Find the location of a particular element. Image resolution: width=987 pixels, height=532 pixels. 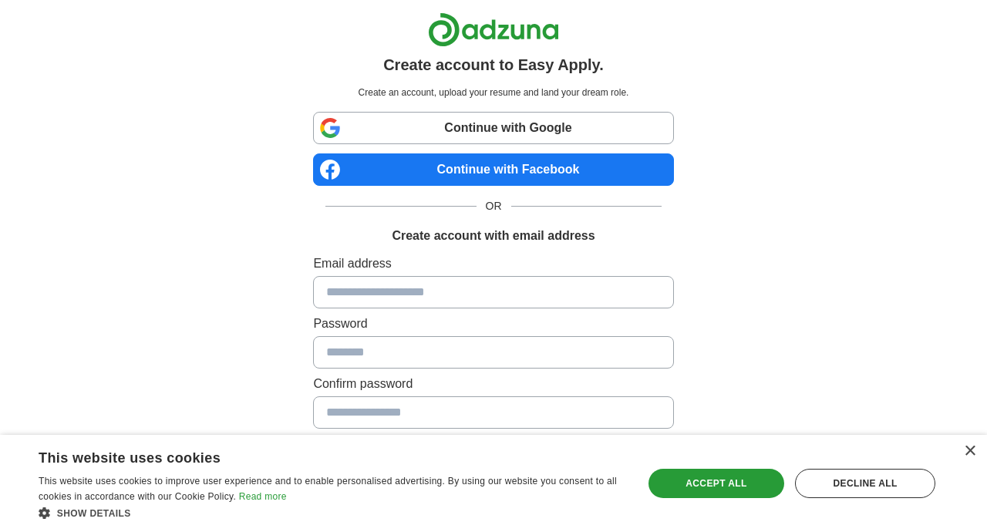

label: Email address is located at coordinates (493, 264).